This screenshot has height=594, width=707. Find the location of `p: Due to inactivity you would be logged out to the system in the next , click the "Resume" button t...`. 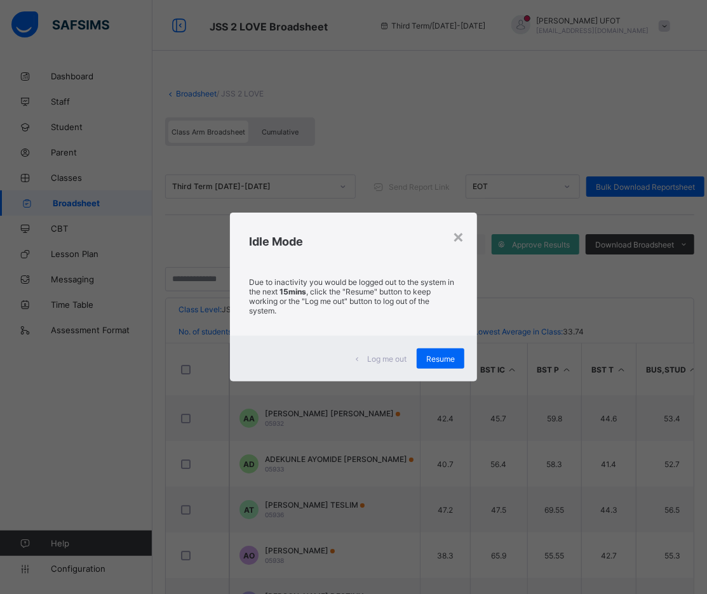

p: Due to inactivity you would be logged out to the system in the next , click the "Resume" button t... is located at coordinates (354, 297).